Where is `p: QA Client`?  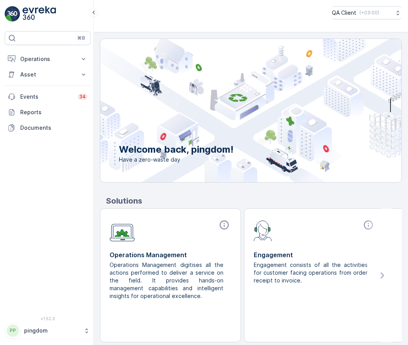
p: QA Client is located at coordinates (344, 13).